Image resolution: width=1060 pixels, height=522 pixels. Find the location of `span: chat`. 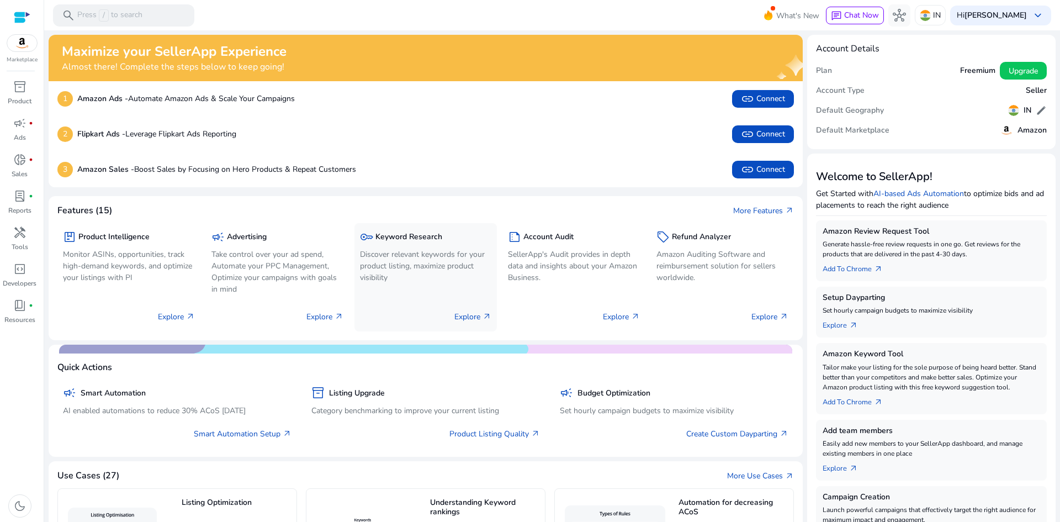

span: chat is located at coordinates (836, 16).